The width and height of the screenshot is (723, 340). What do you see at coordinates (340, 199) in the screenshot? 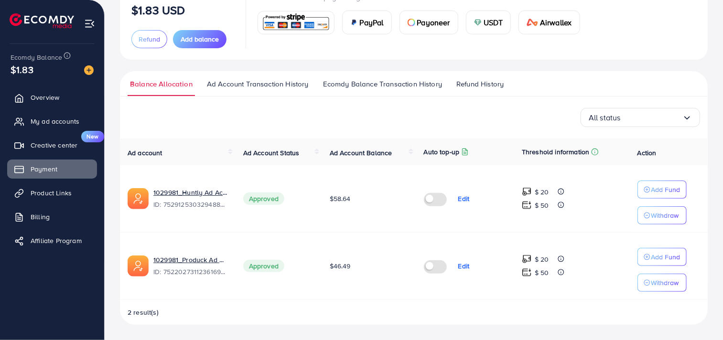
I see `span: $58.64` at bounding box center [340, 199].